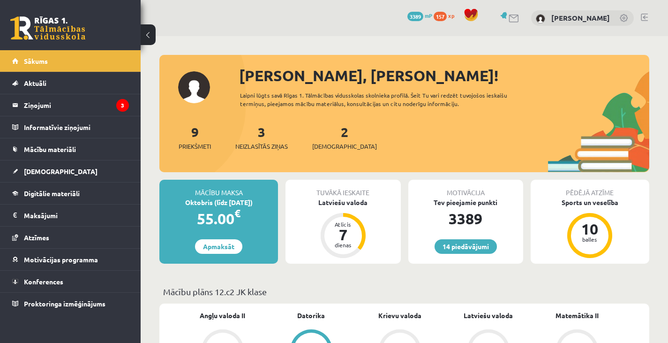 The height and width of the screenshot is (343, 668). I want to click on a: Datorika, so click(311, 315).